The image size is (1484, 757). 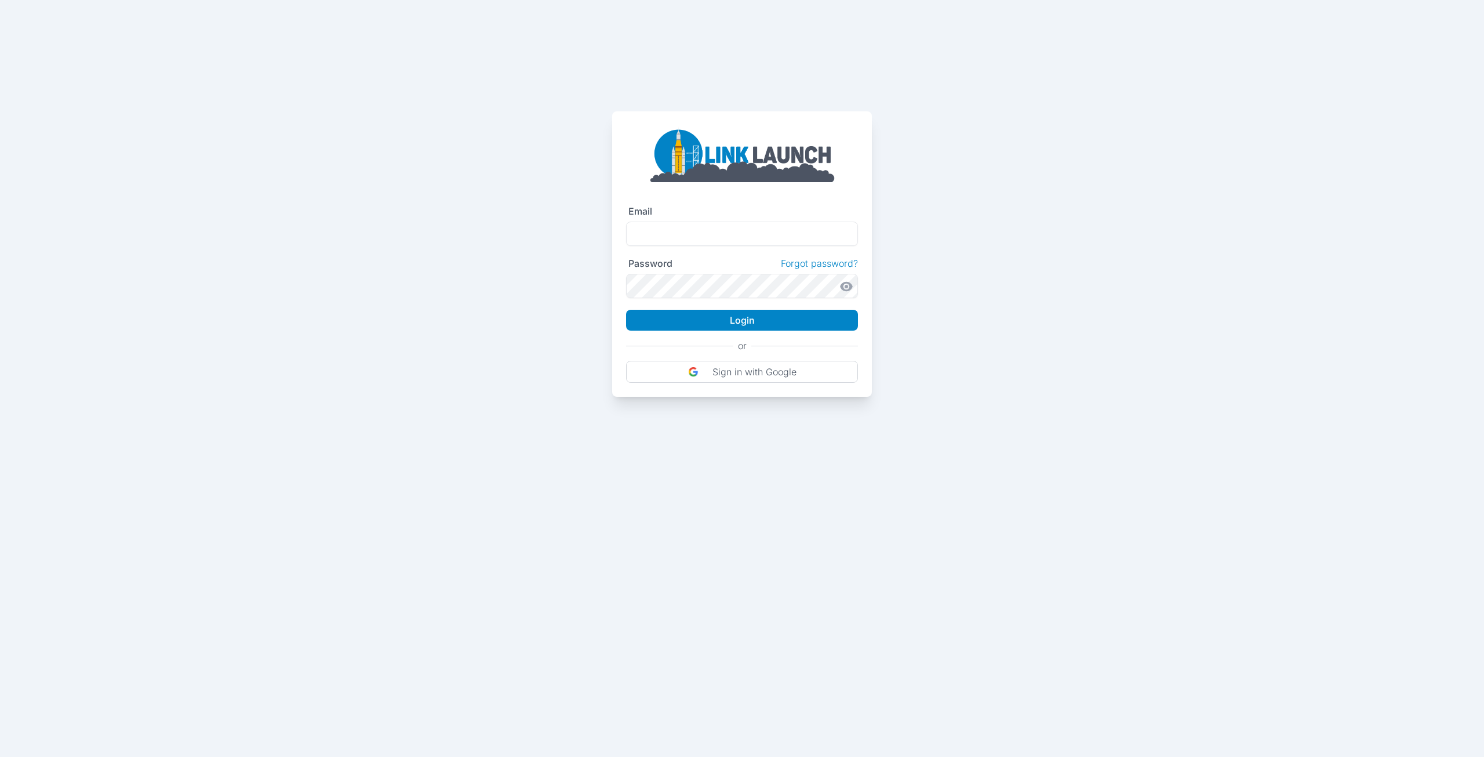 What do you see at coordinates (742, 154) in the screenshot?
I see `img: linklaunch_big.2e5cdd30.png` at bounding box center [742, 154].